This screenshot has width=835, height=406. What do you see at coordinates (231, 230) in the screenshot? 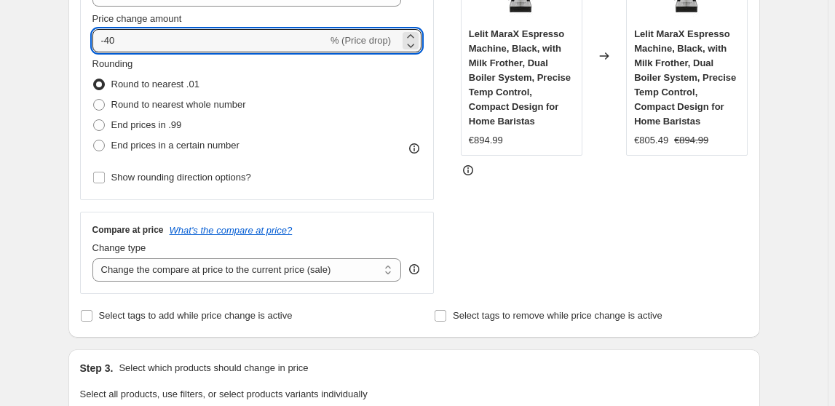
I see `button: What's the compare at price?` at bounding box center [231, 230].